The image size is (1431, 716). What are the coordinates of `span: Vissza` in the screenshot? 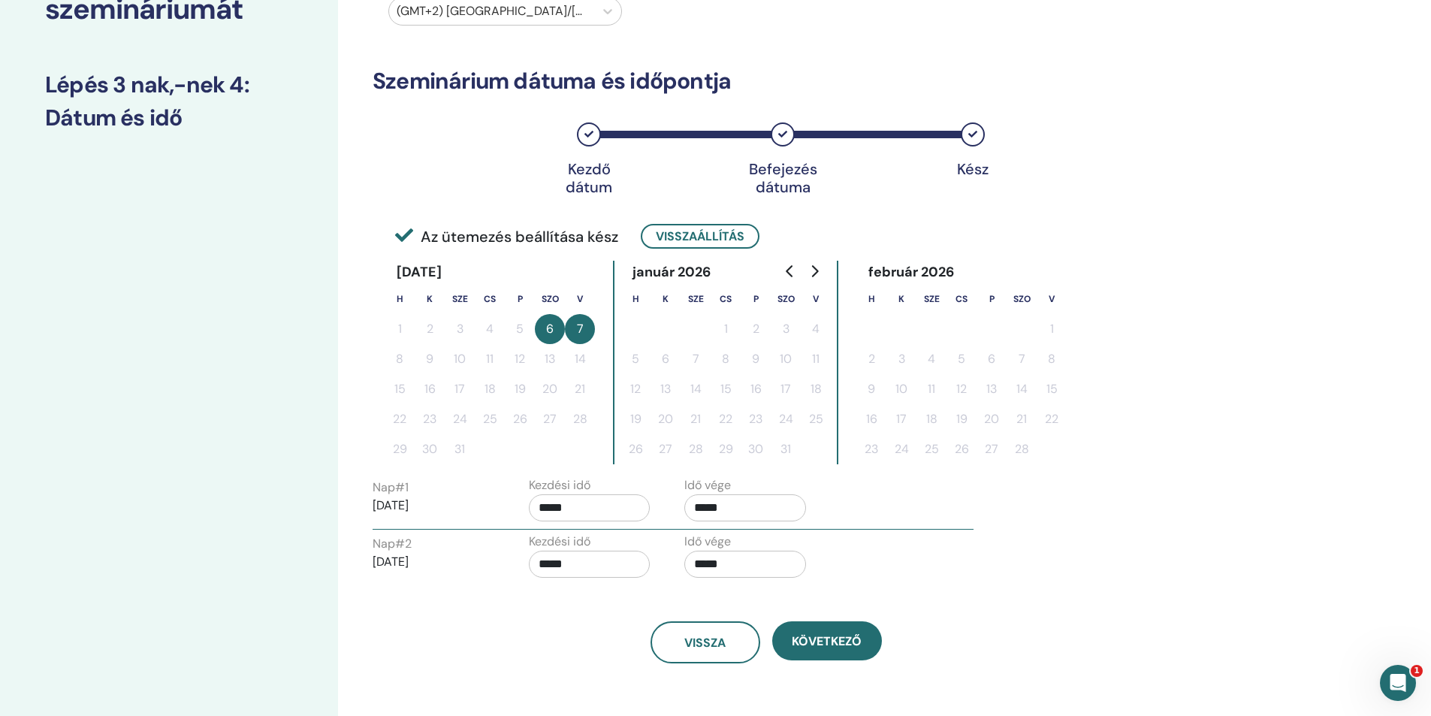 It's located at (705, 642).